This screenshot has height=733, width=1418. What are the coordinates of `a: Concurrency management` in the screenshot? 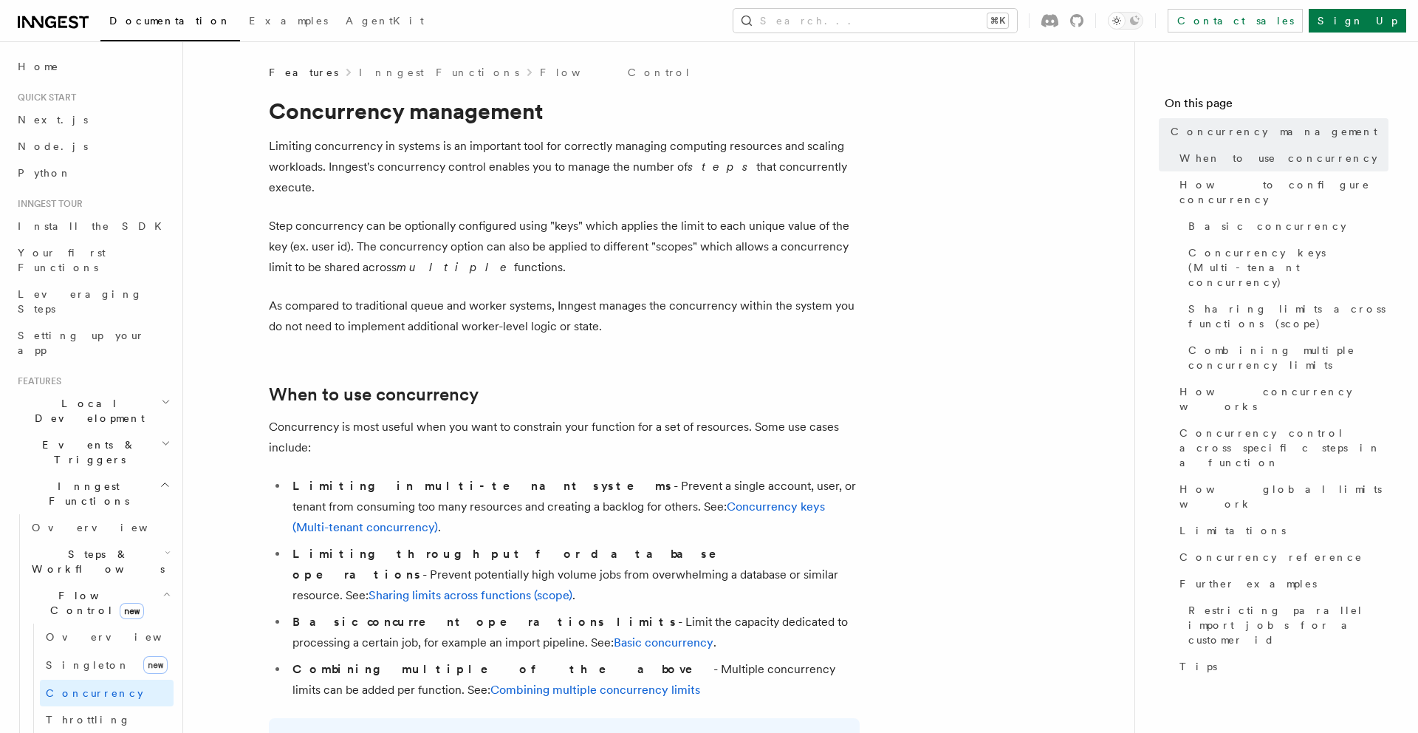 It's located at (1277, 131).